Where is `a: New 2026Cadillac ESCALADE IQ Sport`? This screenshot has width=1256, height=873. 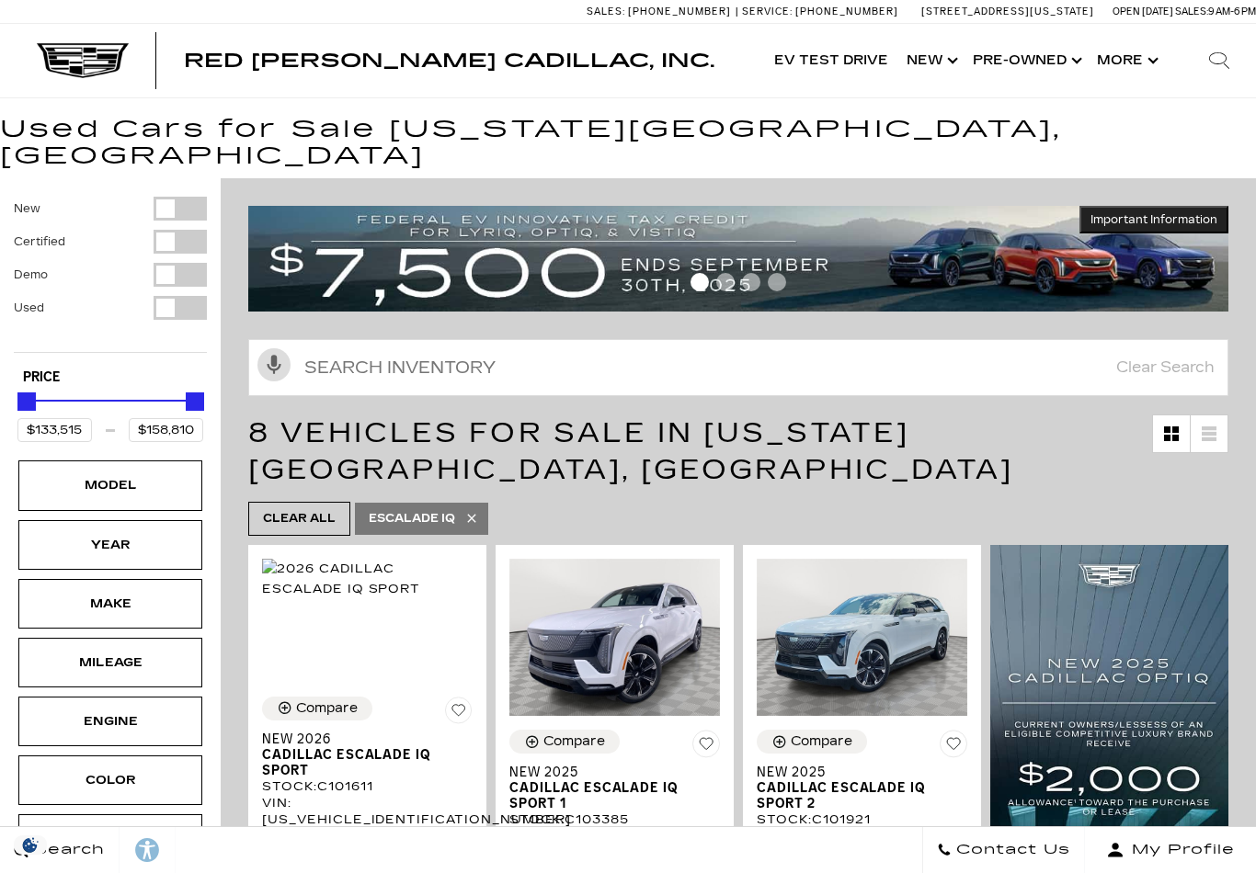
a: New 2026Cadillac ESCALADE IQ Sport is located at coordinates (367, 755).